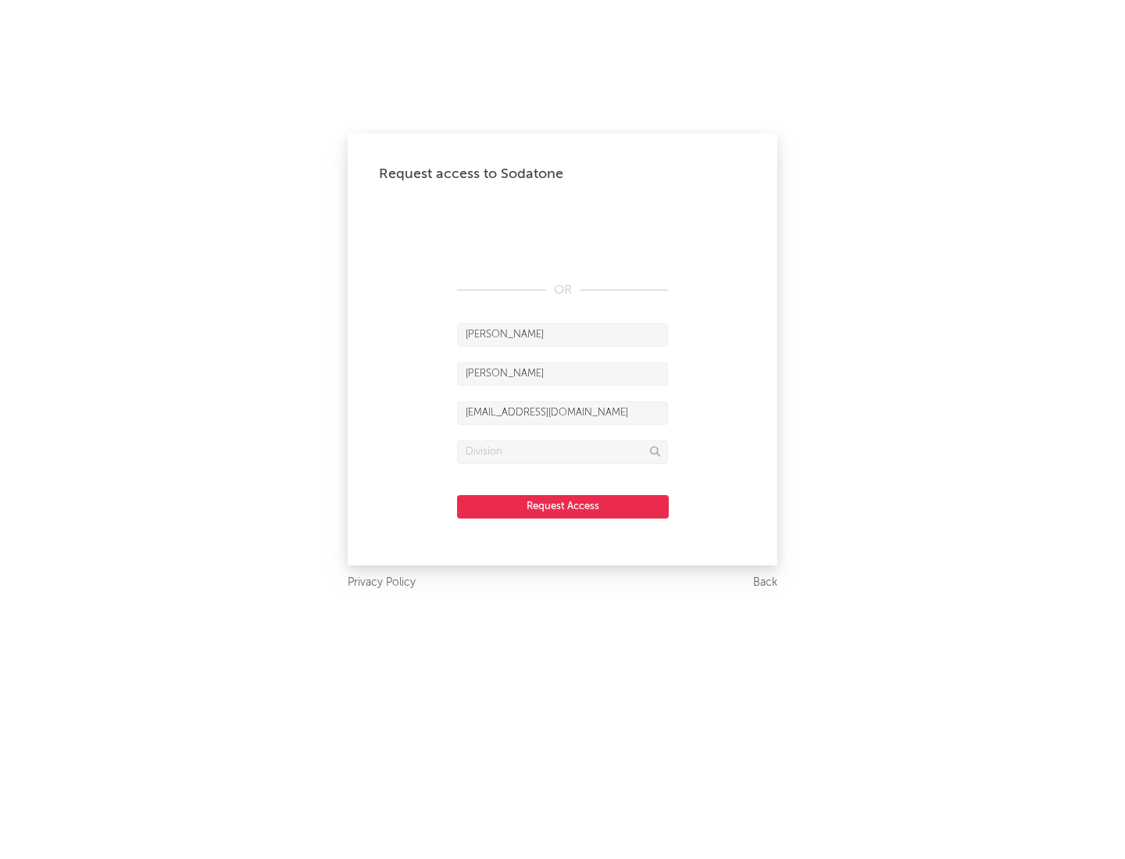 This screenshot has width=1125, height=859. I want to click on input: Email, so click(562, 413).